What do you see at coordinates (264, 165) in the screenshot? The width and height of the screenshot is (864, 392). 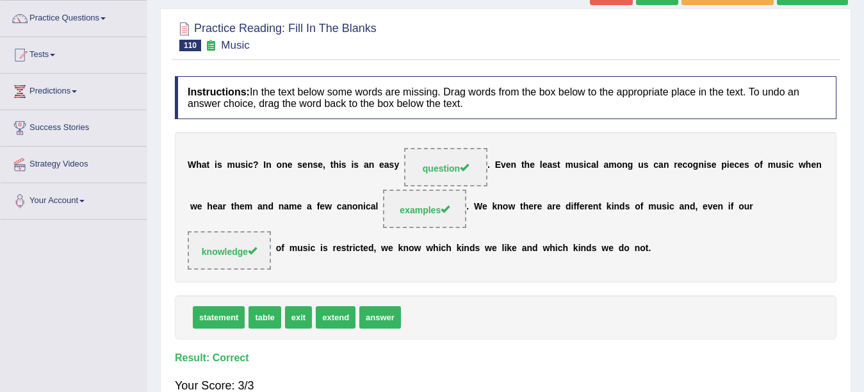 I see `b: I` at bounding box center [264, 165].